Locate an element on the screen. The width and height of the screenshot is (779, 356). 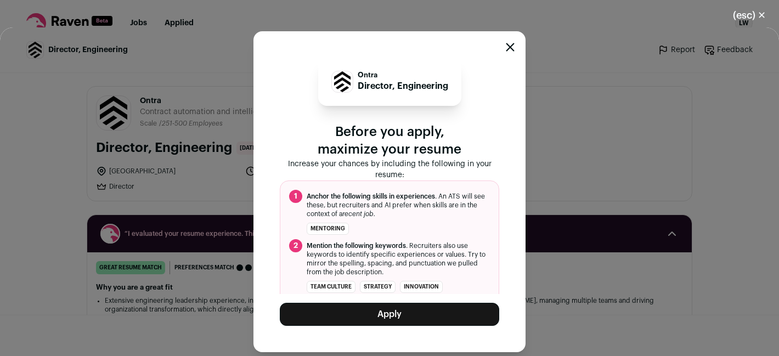
p: Director, Engineering is located at coordinates (403, 86).